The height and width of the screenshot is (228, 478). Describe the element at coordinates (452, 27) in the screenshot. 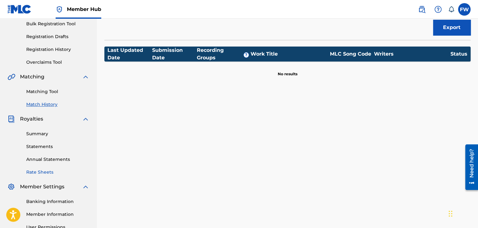

I see `button: Export` at that location.